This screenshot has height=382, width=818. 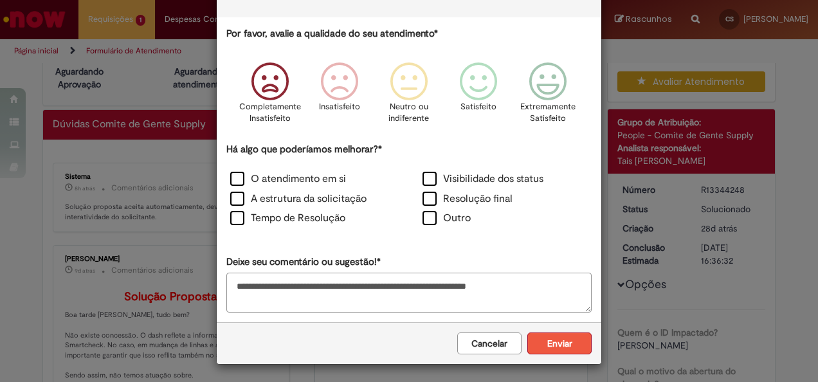 What do you see at coordinates (287, 218) in the screenshot?
I see `label: Tempo de Resolução` at bounding box center [287, 218].